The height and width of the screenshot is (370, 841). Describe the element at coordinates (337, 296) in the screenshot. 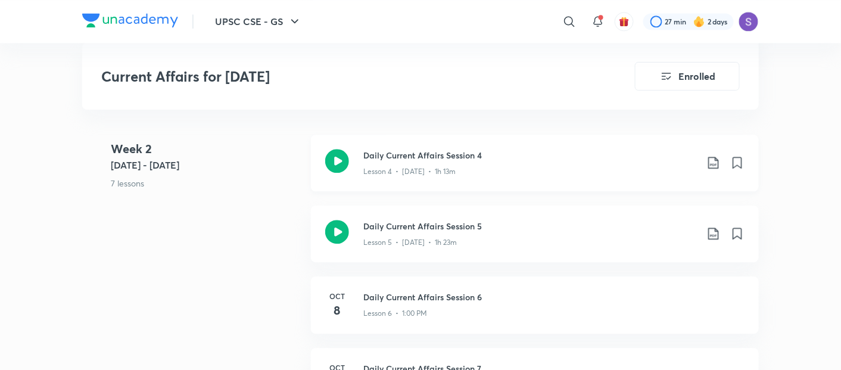

I see `h6: Oct` at that location.